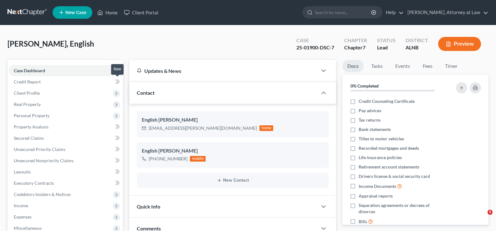 The width and height of the screenshot is (496, 231). What do you see at coordinates (22, 172) in the screenshot?
I see `span: Lawsuits` at bounding box center [22, 172].